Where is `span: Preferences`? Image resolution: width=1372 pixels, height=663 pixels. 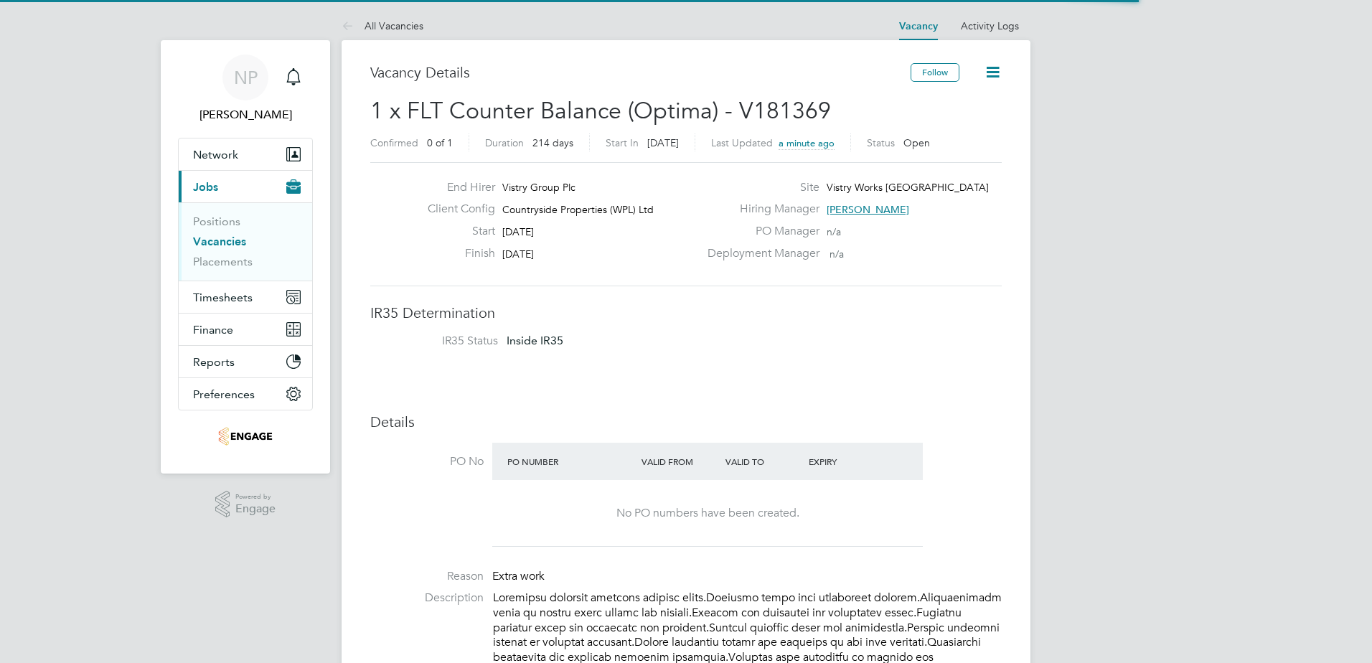
span: Preferences is located at coordinates (224, 394).